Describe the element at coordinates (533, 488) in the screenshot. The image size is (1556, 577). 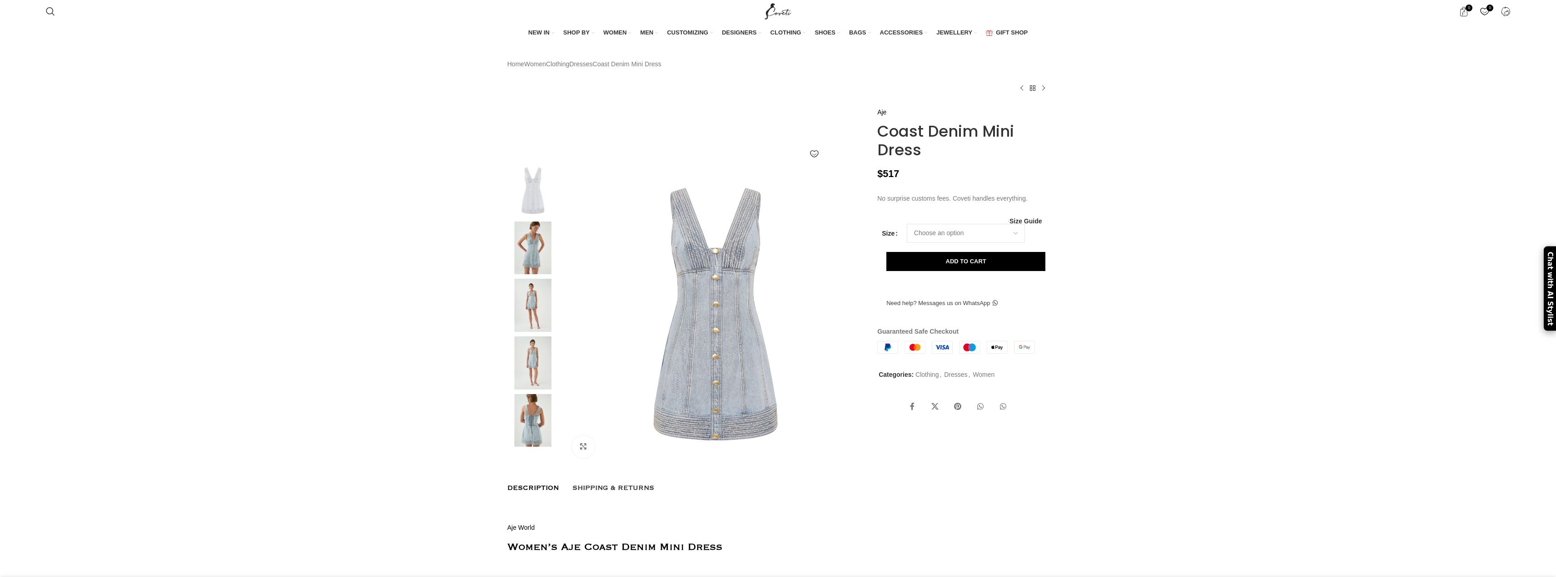
I see `a: Description` at that location.